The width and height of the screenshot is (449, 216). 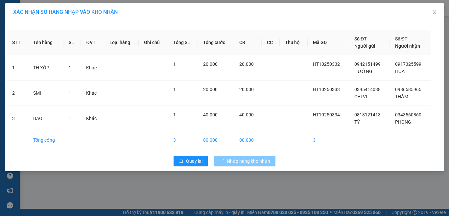 What do you see at coordinates (357, 122) in the screenshot?
I see `span: TÝ` at bounding box center [357, 122].